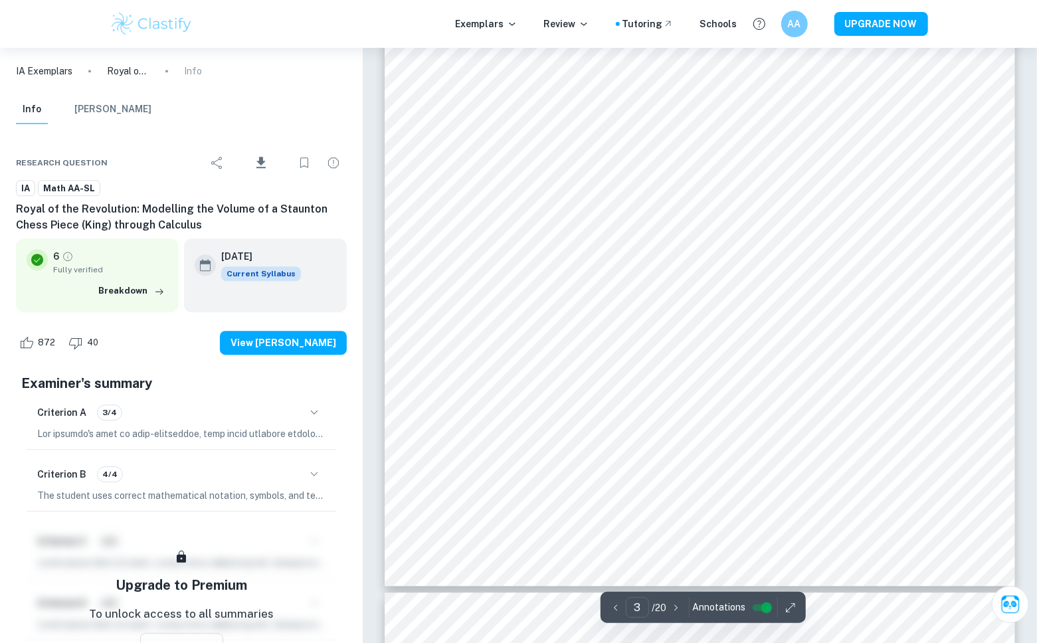  Describe the element at coordinates (719, 24) in the screenshot. I see `div: Schools` at that location.